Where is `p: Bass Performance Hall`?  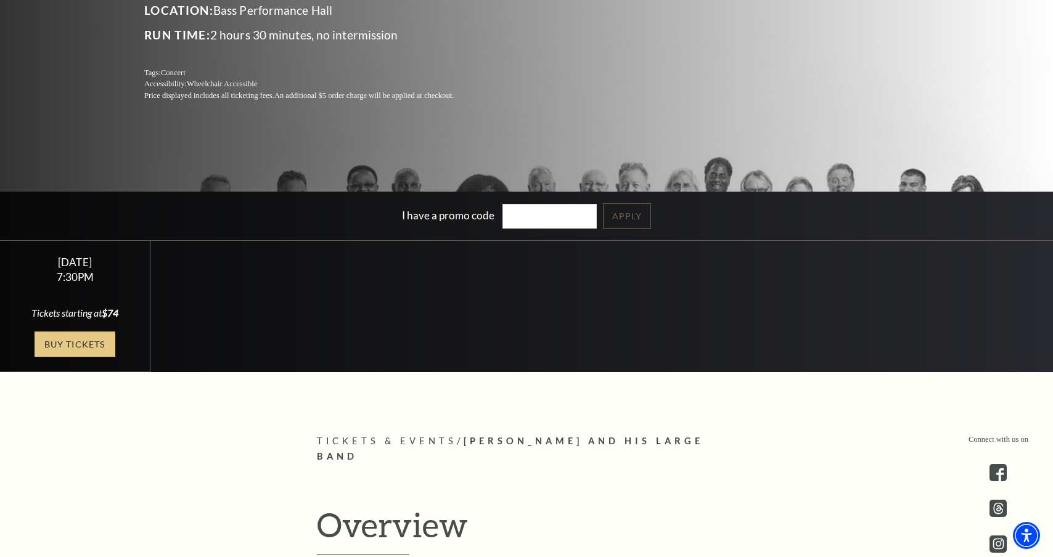 p: Bass Performance Hall is located at coordinates (314, 10).